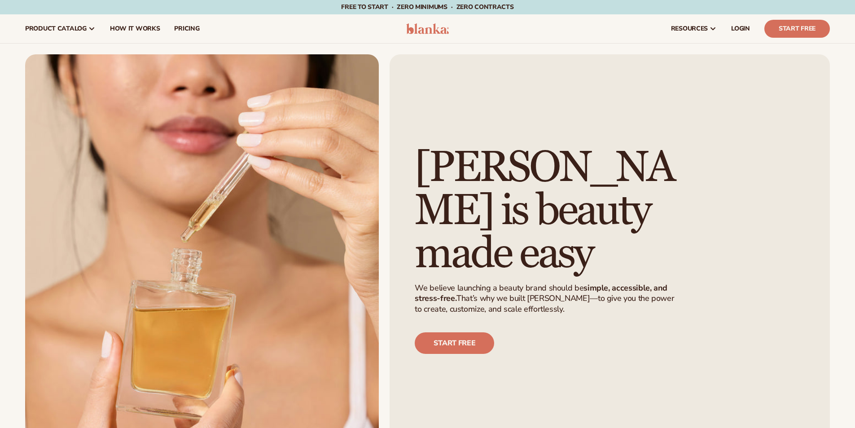 The height and width of the screenshot is (428, 855). Describe the element at coordinates (135, 29) in the screenshot. I see `a: How It Works` at that location.